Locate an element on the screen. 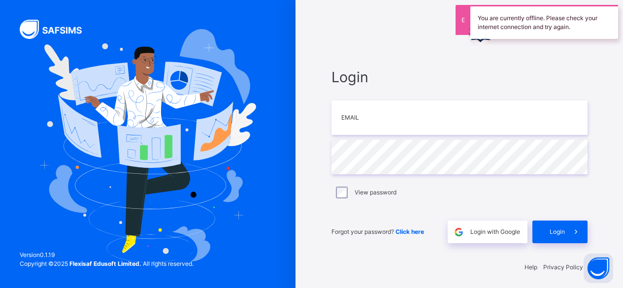  a: Help is located at coordinates (531, 267).